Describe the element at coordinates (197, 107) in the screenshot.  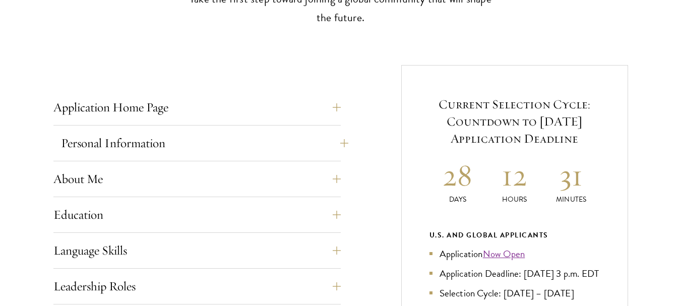
I see `button: Application Home Page` at that location.